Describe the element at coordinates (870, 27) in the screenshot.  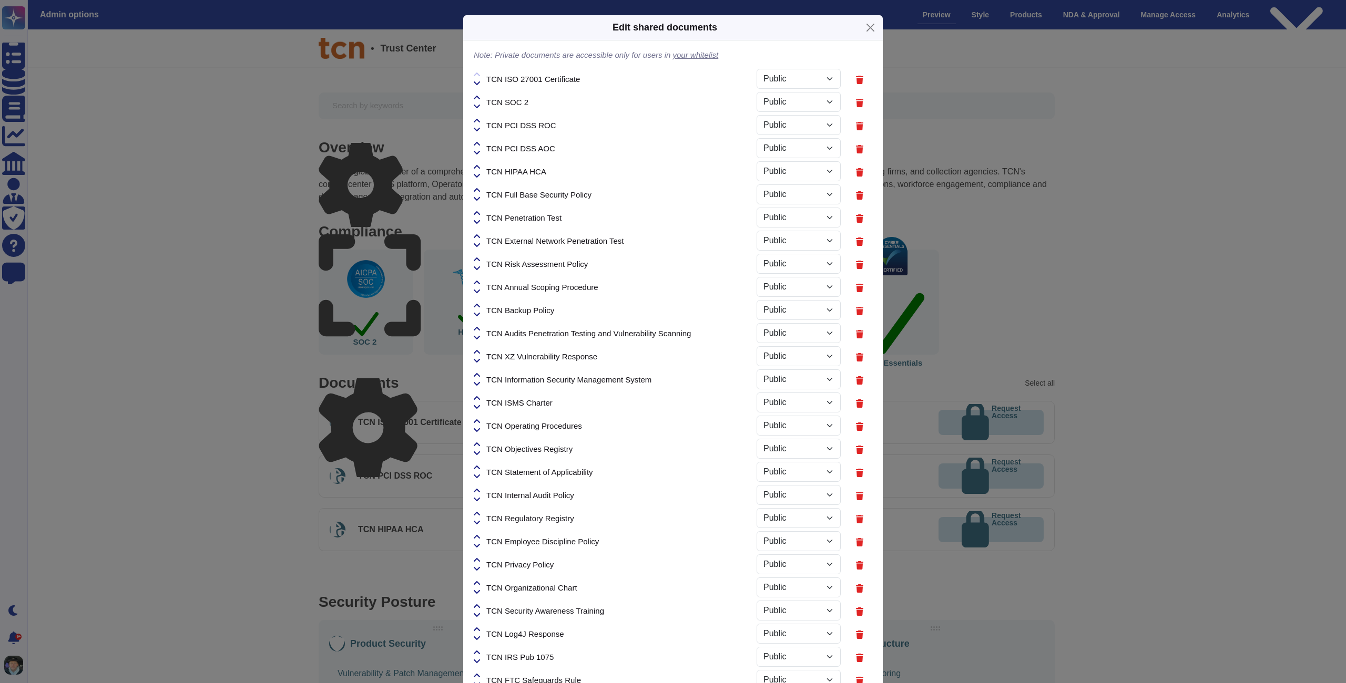
I see `button: Close` at that location.